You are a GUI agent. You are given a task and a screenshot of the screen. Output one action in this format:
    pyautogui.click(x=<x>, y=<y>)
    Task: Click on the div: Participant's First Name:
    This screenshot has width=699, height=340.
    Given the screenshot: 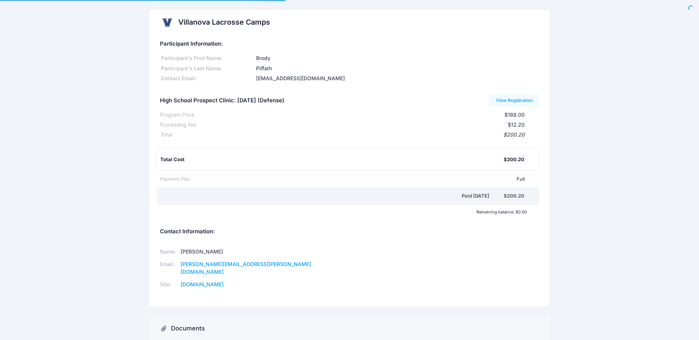 What is the action you would take?
    pyautogui.click(x=207, y=58)
    